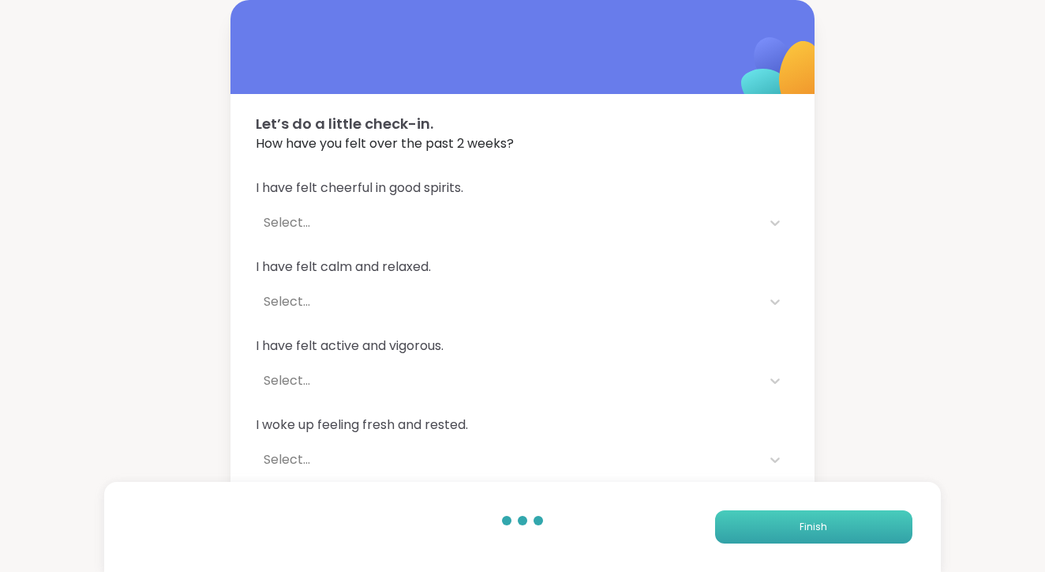 This screenshot has height=572, width=1045. I want to click on span: I have felt calm and relaxed., so click(523, 267).